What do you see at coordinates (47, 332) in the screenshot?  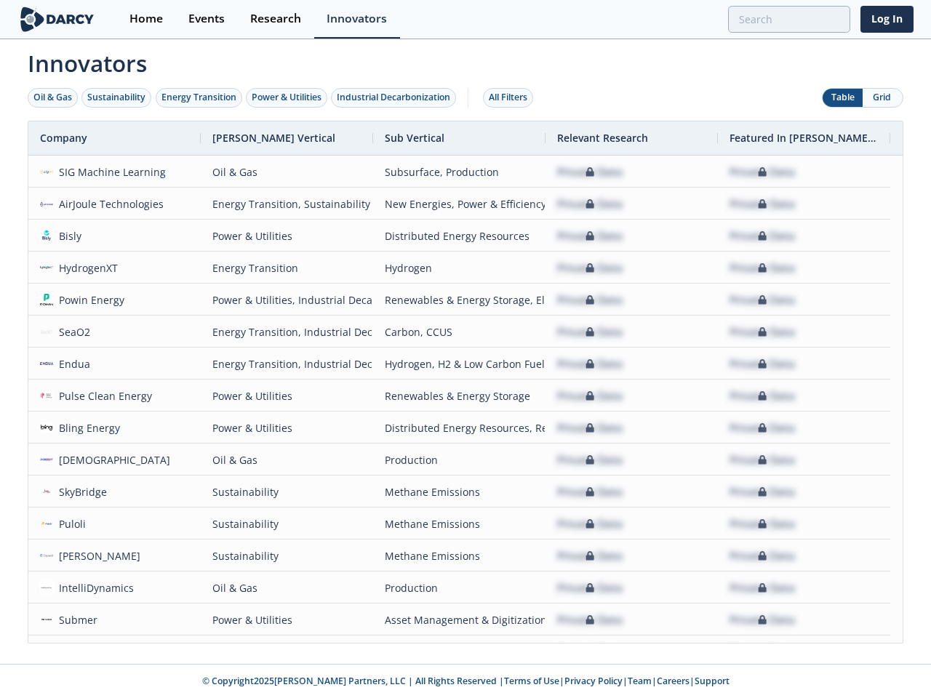 I see `img: e5bee77d-ccbb-4db0-ac8b-b691e7d87c4e` at bounding box center [47, 332].